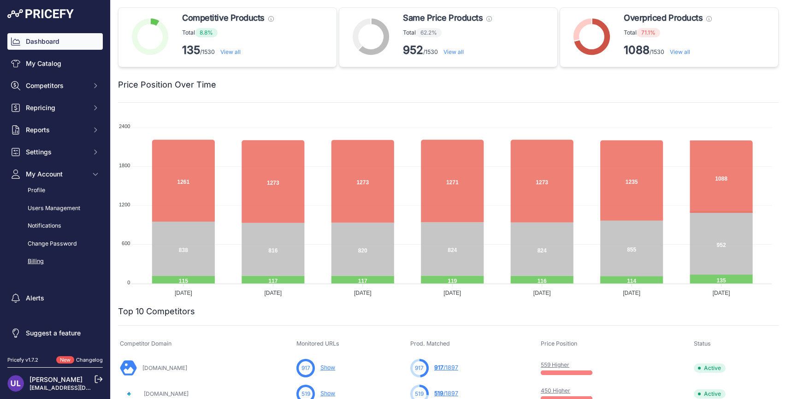 This screenshot has width=786, height=399. Describe the element at coordinates (430, 343) in the screenshot. I see `span: Prod. Matched` at that location.